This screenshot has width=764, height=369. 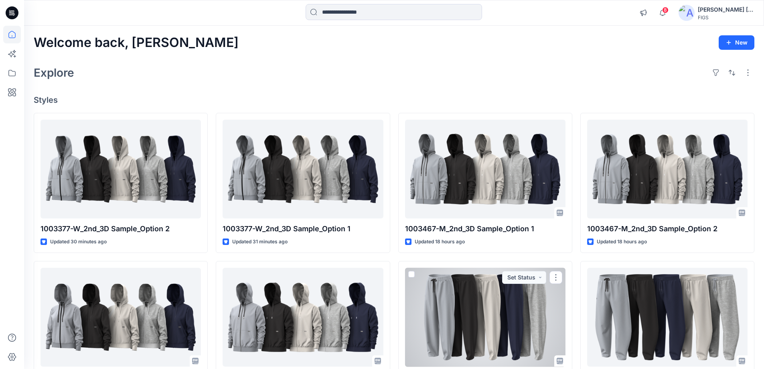 What do you see at coordinates (78, 241) in the screenshot?
I see `p: Updated 30 minutes ago` at bounding box center [78, 241].